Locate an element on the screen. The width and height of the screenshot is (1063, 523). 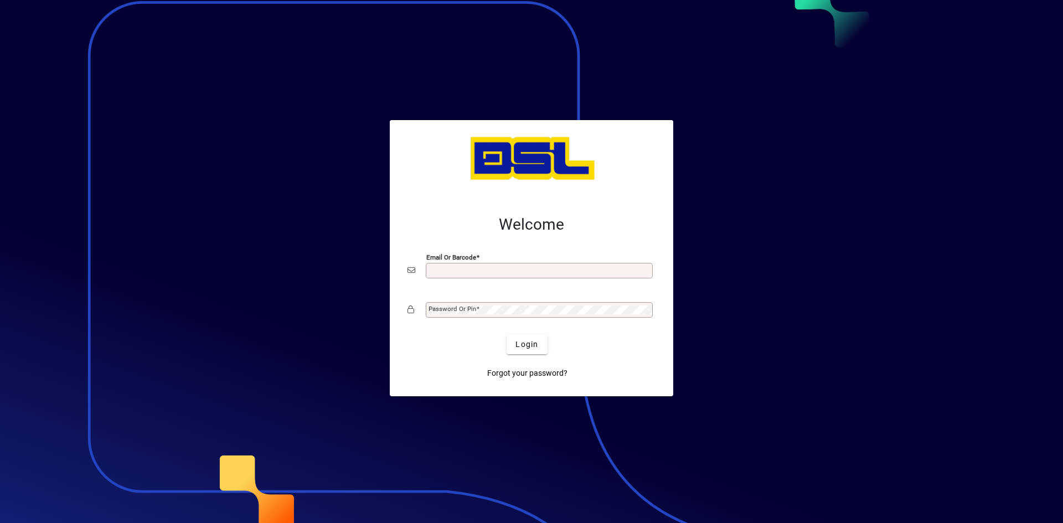
a: Forgot your password? is located at coordinates (527, 373).